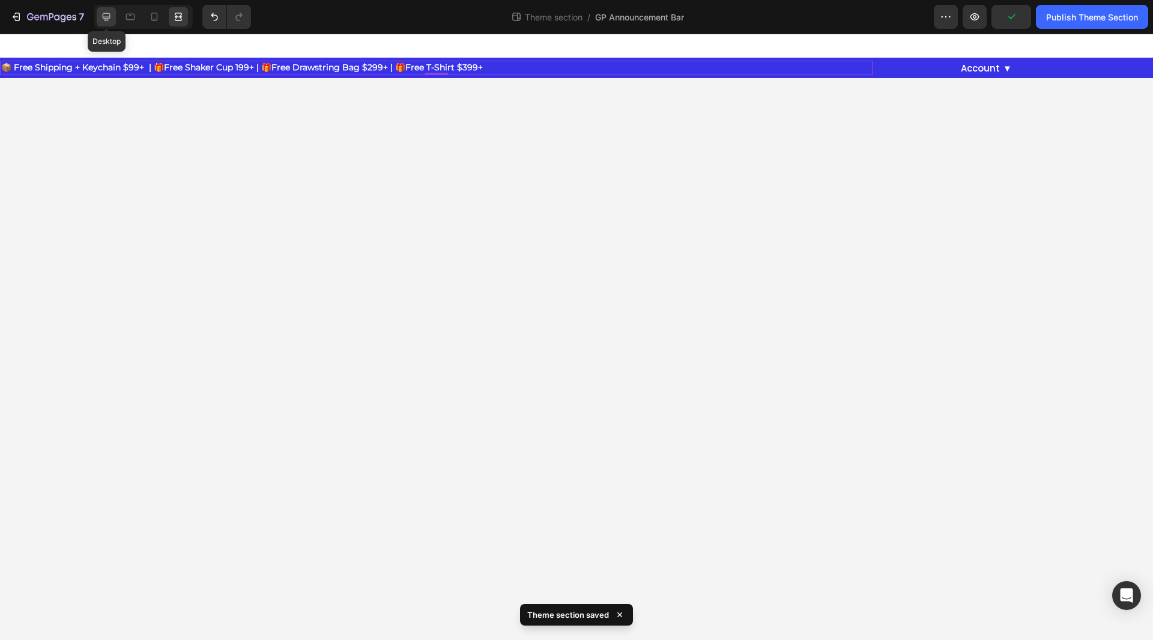 The width and height of the screenshot is (1153, 640). Describe the element at coordinates (986, 35) in the screenshot. I see `button: Account` at that location.